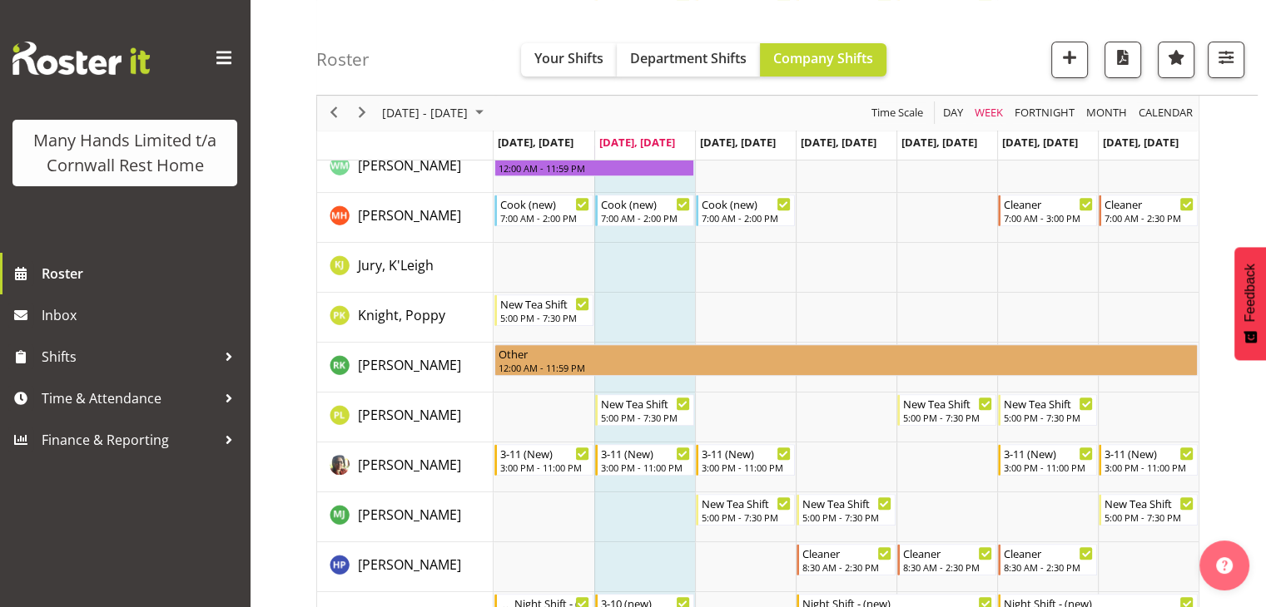 This screenshot has height=607, width=1266. Describe the element at coordinates (1047, 211) in the screenshot. I see `div: Hobbs, Melissa"s event - Cleaner Begin From Saturday, August 30, 2025 at 7:00:00 AM GMT+12:00 End...` at that location.